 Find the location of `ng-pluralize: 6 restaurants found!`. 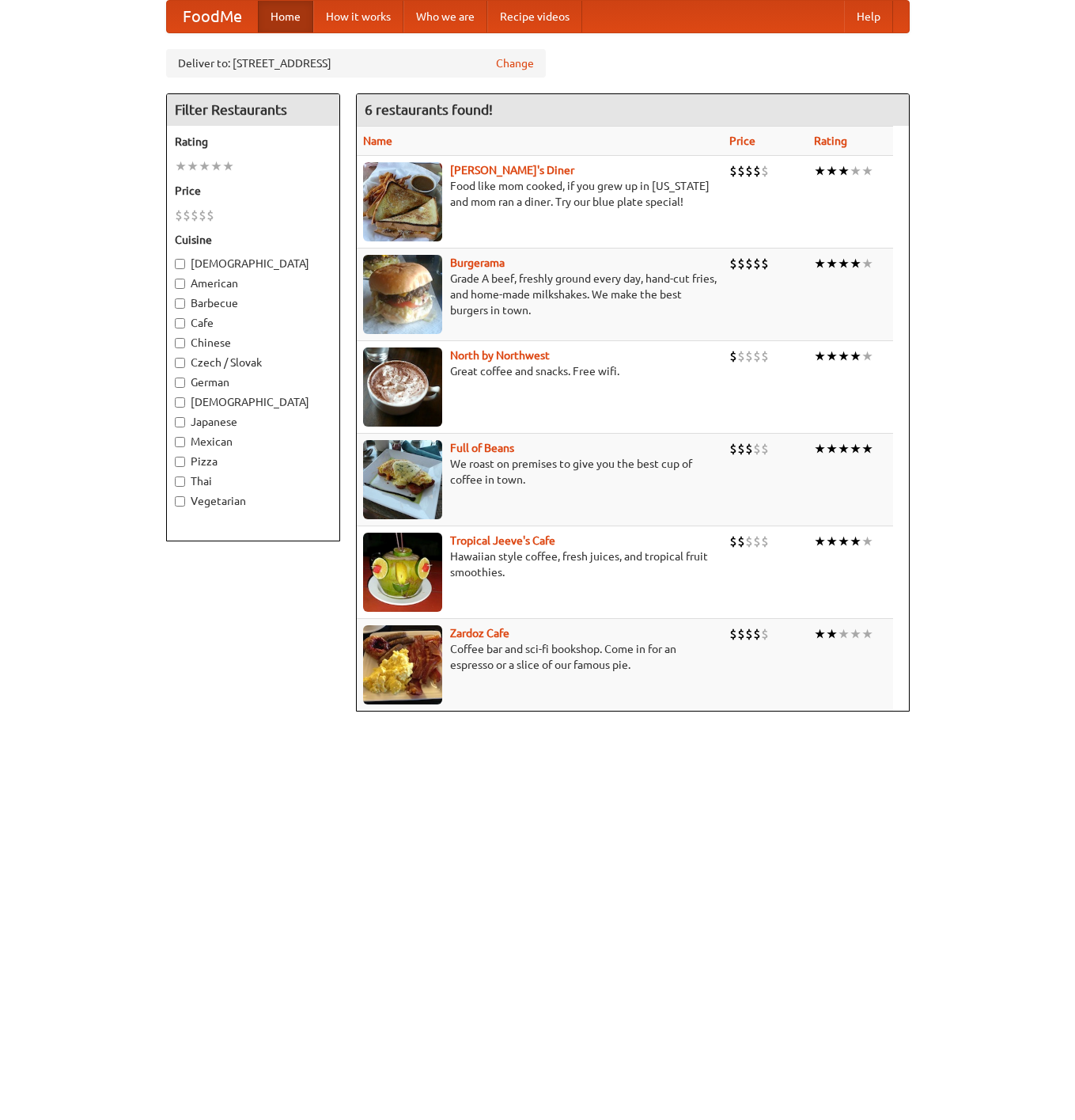

ng-pluralize: 6 restaurants found! is located at coordinates (428, 109).